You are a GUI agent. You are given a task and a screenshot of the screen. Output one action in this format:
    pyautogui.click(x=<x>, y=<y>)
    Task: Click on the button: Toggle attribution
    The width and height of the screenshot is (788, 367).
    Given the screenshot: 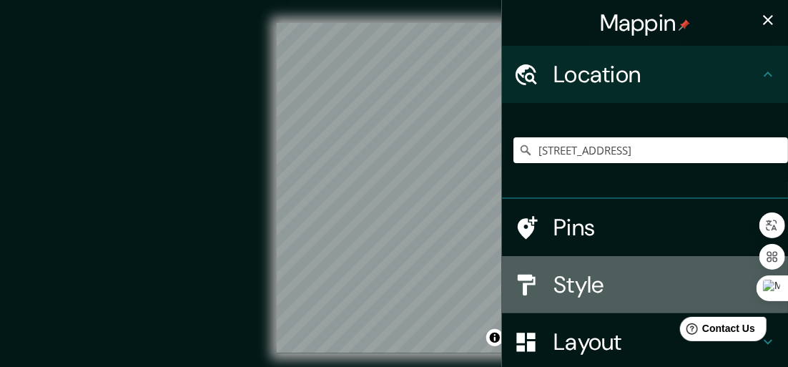 What is the action you would take?
    pyautogui.click(x=495, y=338)
    